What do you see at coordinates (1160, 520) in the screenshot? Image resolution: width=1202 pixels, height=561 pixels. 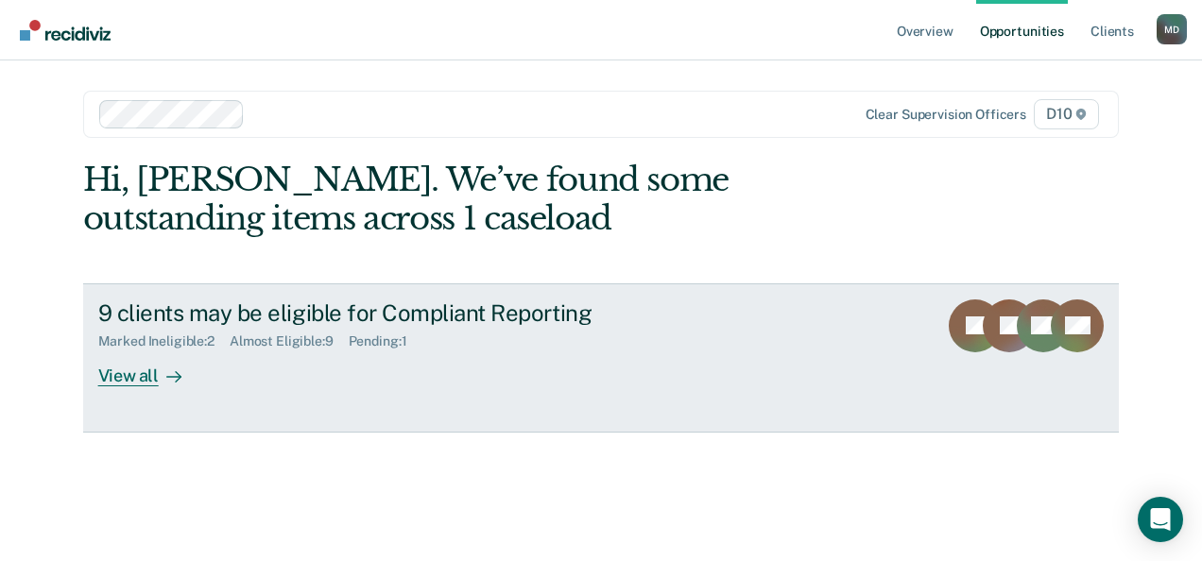 I see `div: Open Intercom Messenger` at bounding box center [1160, 520].